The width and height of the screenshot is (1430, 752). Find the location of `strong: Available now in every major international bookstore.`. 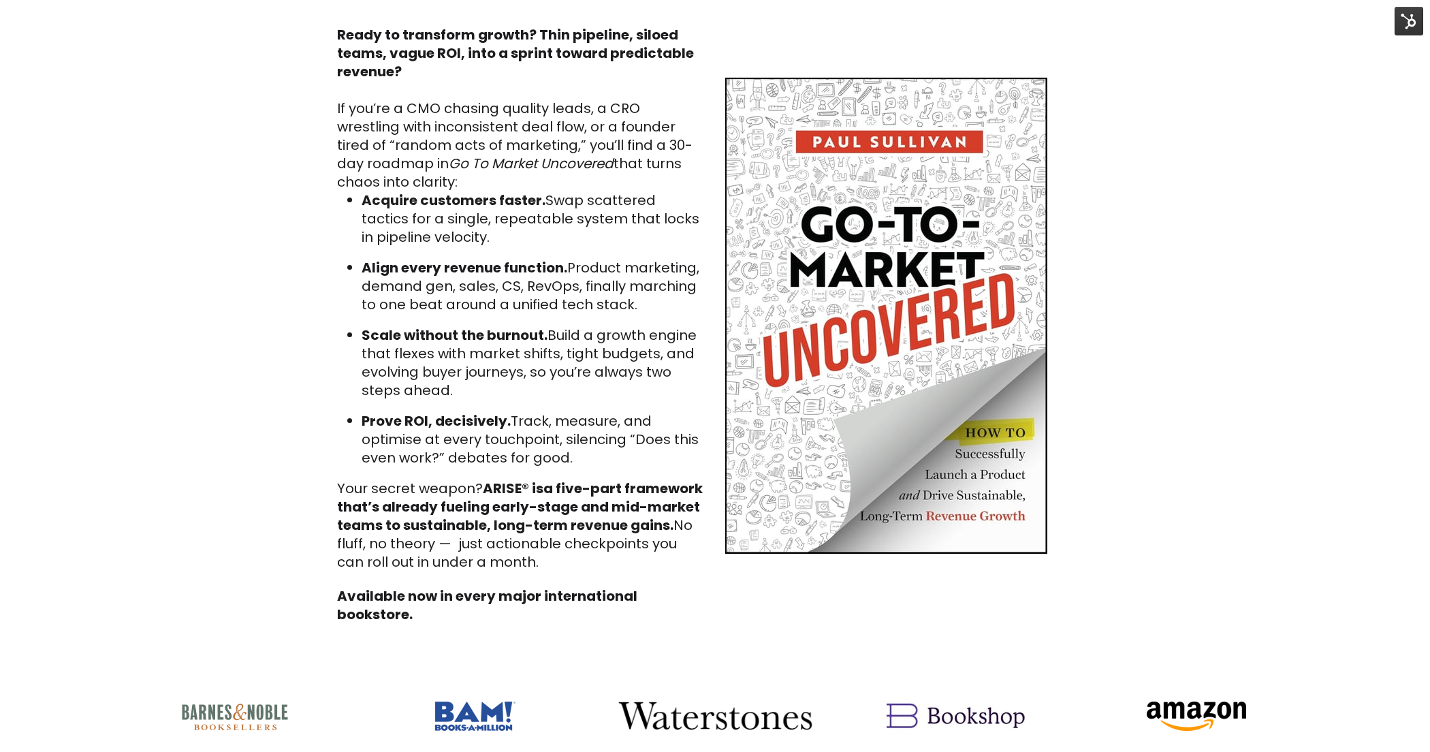

strong: Available now in every major international bookstore. is located at coordinates (487, 605).